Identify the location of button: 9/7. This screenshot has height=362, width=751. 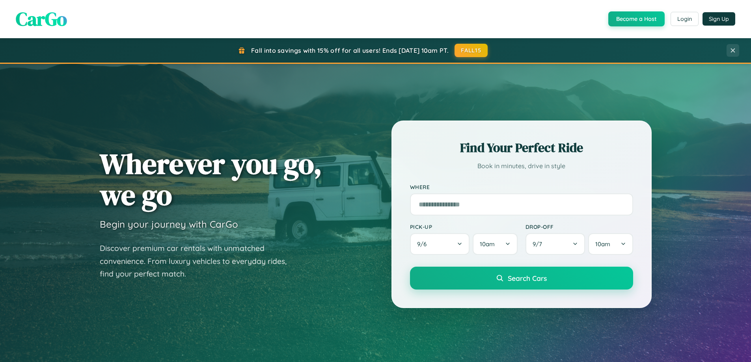
(555, 244).